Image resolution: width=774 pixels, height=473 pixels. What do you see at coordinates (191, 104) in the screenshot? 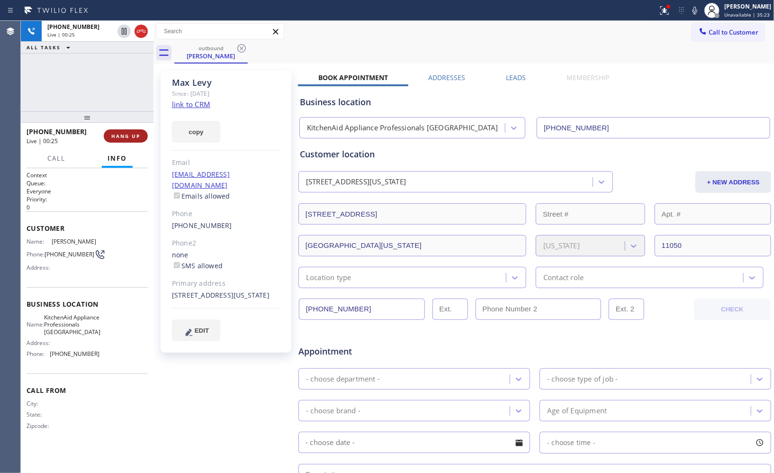
I see `a: link to CRM` at bounding box center [191, 104].